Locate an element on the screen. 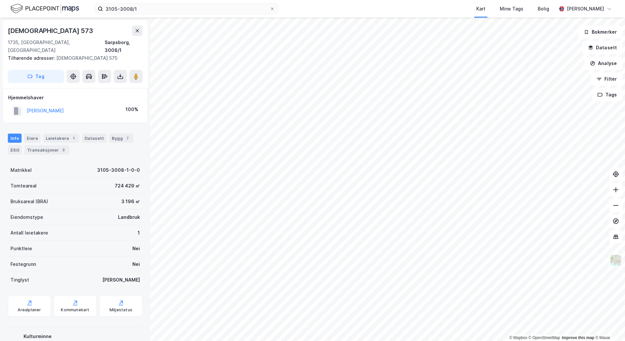 The height and width of the screenshot is (341, 625). div: Matrikkel is located at coordinates (21, 170).